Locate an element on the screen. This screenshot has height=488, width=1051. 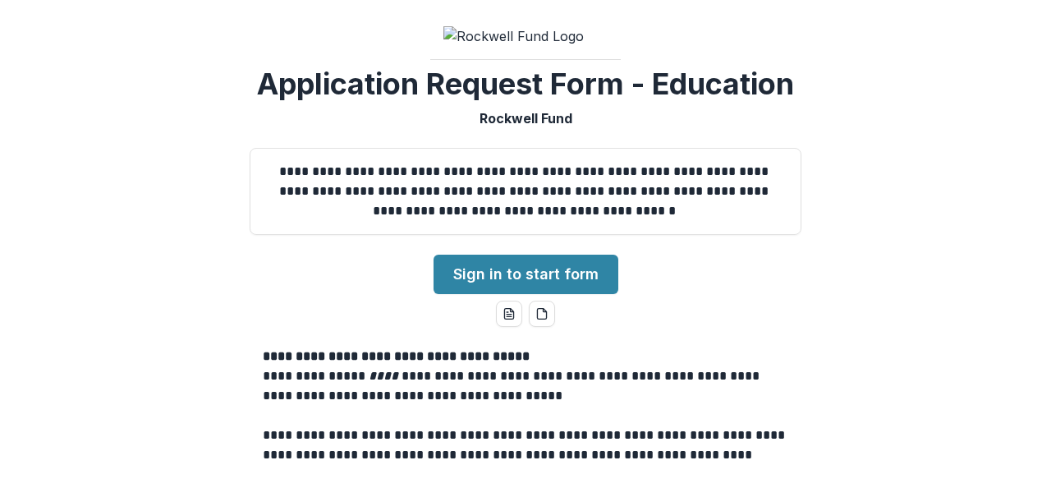
a: Sign in to start form is located at coordinates (525, 274).